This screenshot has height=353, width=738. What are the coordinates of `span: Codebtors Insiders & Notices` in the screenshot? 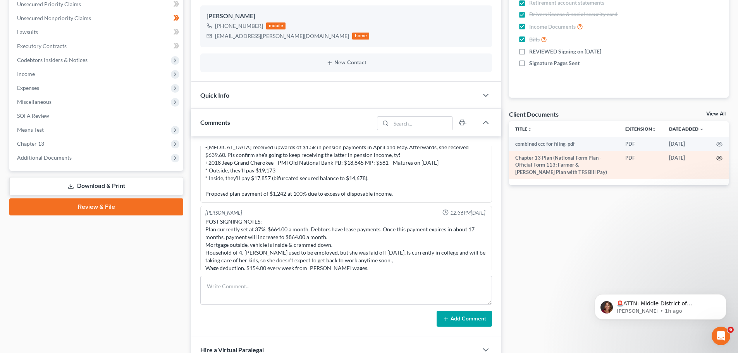 It's located at (52, 60).